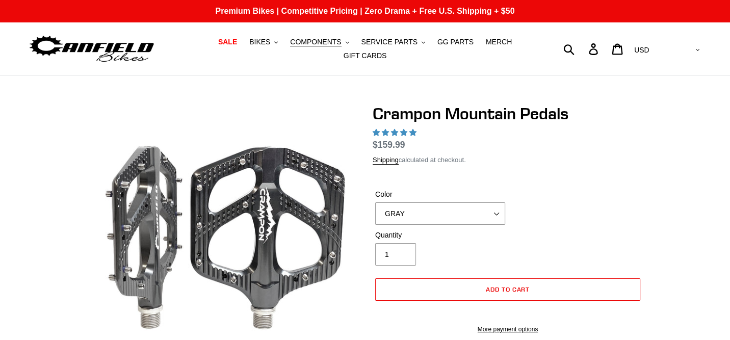 The height and width of the screenshot is (340, 730). I want to click on a: Shipping, so click(385, 160).